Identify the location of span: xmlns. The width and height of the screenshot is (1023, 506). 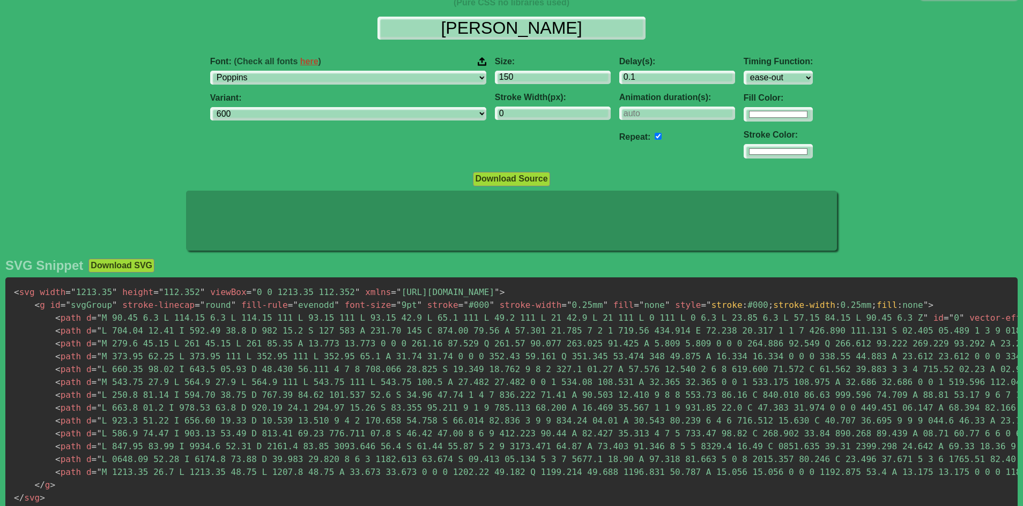
(378, 292).